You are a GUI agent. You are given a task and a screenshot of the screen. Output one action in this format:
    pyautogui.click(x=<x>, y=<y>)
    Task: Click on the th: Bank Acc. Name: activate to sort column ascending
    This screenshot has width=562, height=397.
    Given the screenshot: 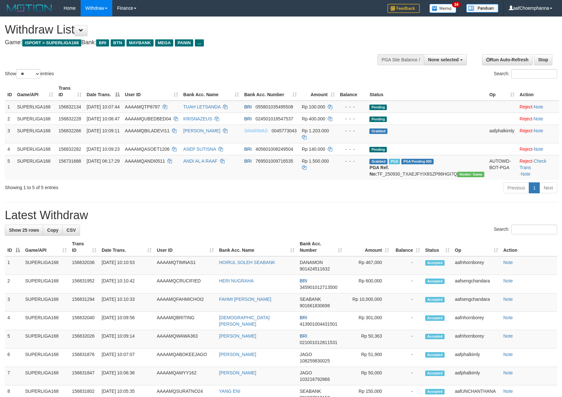 What is the action you would take?
    pyautogui.click(x=257, y=247)
    